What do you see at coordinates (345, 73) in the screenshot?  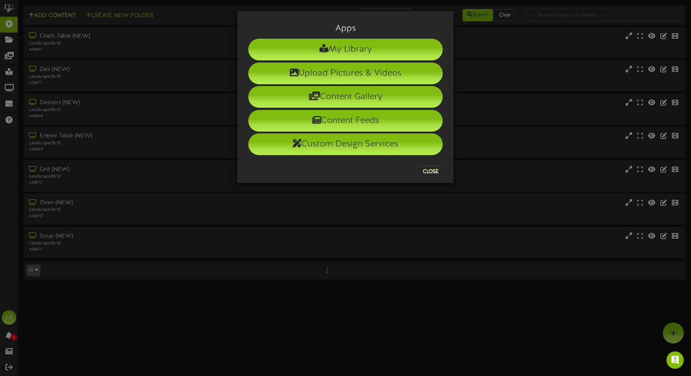 I see `li: Upload Pictures & Videos` at bounding box center [345, 73].